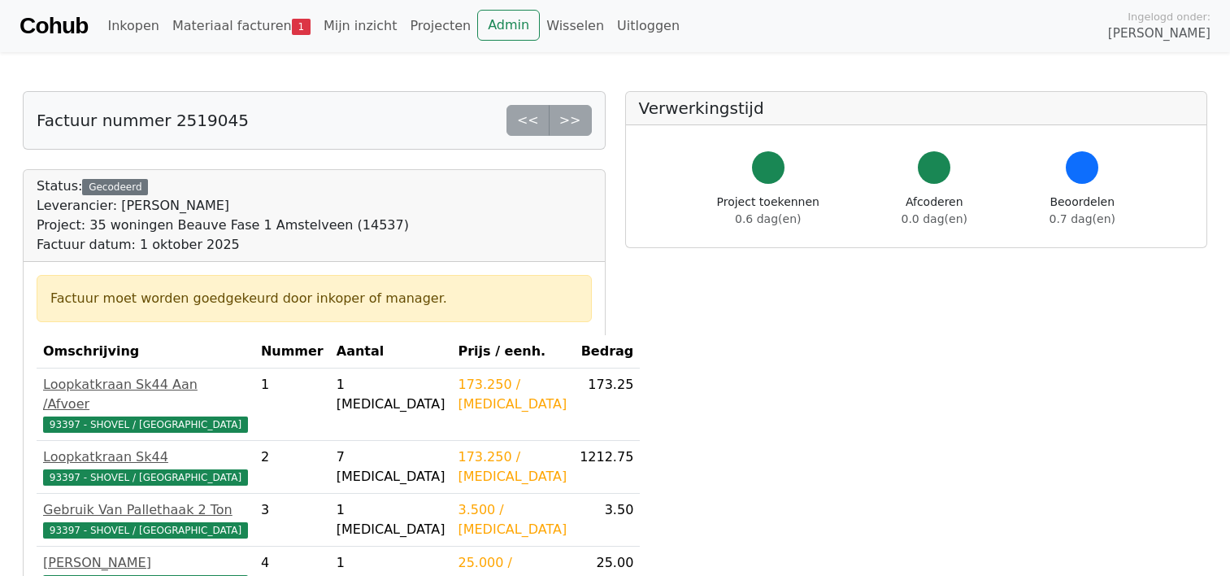 This screenshot has width=1230, height=576. I want to click on span: Ingelogd onder:, so click(1169, 16).